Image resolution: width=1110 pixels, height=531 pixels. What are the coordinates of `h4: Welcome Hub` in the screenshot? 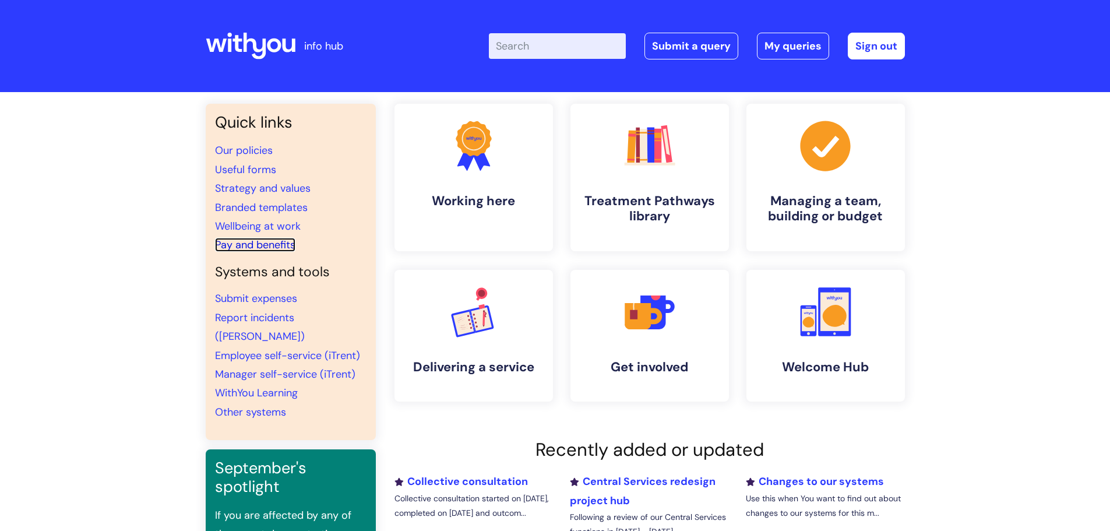 It's located at (825, 367).